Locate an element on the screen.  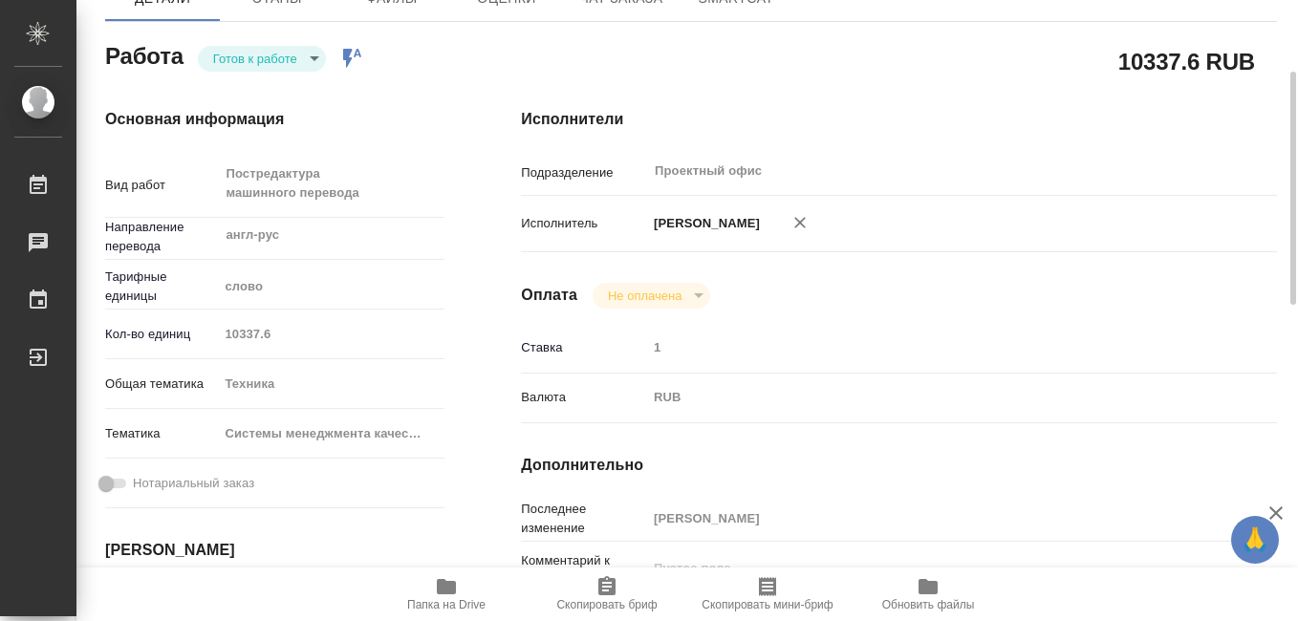
span: Нотариальный заказ is located at coordinates (193, 484).